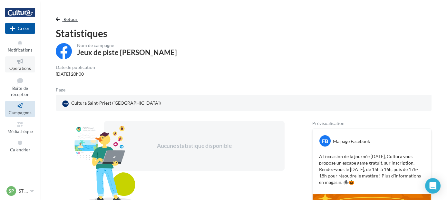 The width and height of the screenshot is (447, 200). What do you see at coordinates (20, 113) in the screenshot?
I see `span: Campagnes` at bounding box center [20, 113].